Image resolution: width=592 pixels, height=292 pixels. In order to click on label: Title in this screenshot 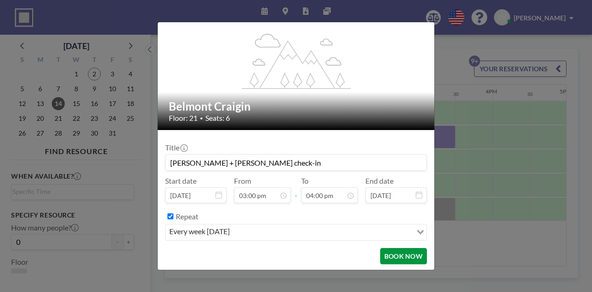, I will do `click(176, 147)`.